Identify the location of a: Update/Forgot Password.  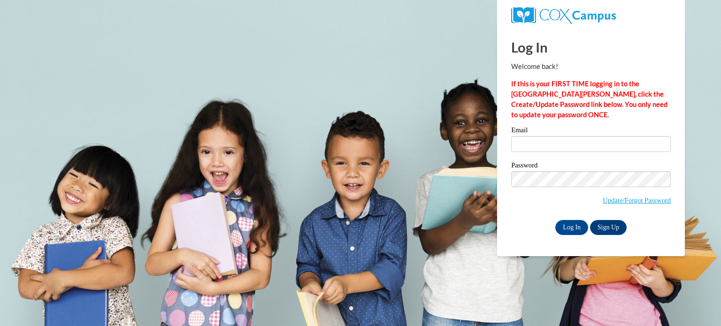
(636, 200).